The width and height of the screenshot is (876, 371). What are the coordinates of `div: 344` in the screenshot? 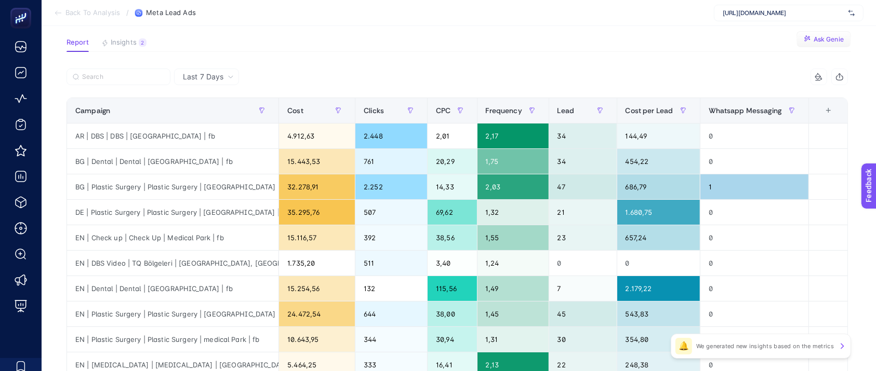 It's located at (391, 340).